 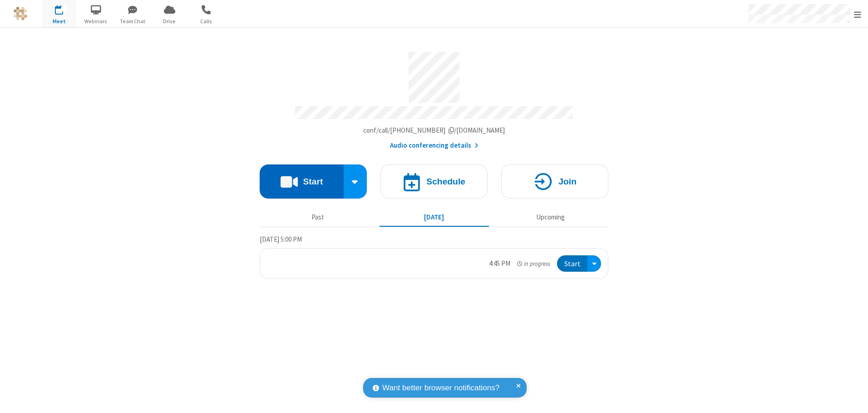 What do you see at coordinates (434, 130) in the screenshot?
I see `button: Copy my meeting room linkCopy my meeting room link` at bounding box center [434, 130].